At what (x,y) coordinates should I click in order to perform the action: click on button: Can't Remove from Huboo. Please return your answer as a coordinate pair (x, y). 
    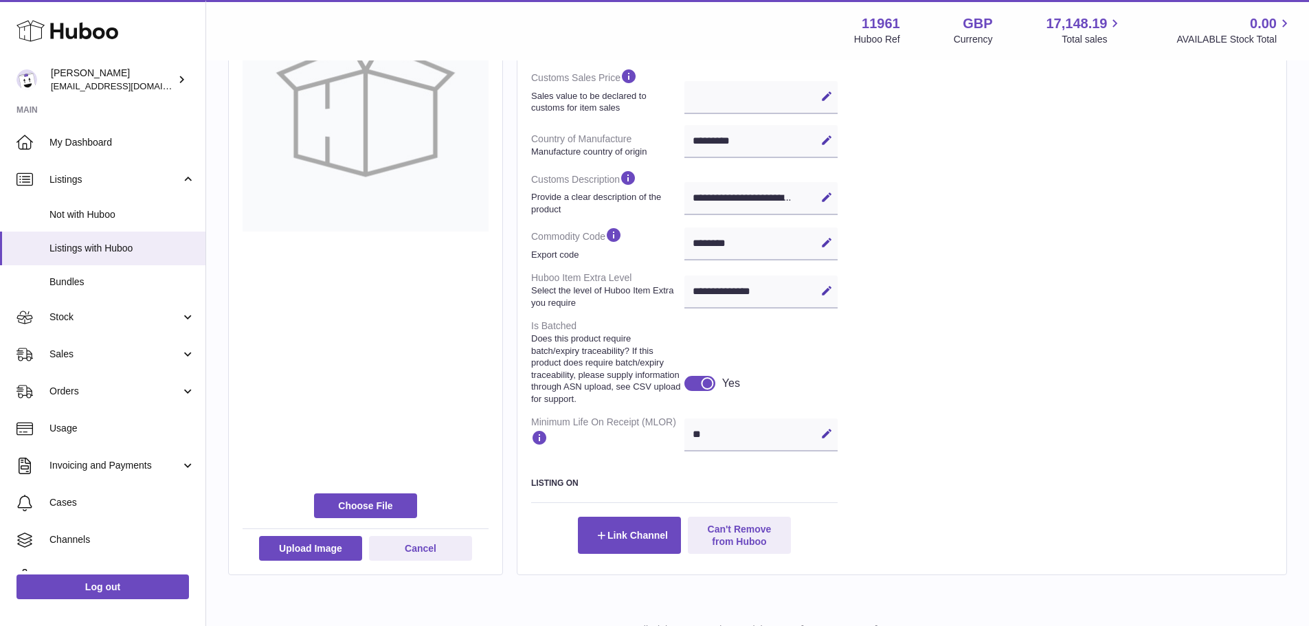
    Looking at the image, I should click on (739, 535).